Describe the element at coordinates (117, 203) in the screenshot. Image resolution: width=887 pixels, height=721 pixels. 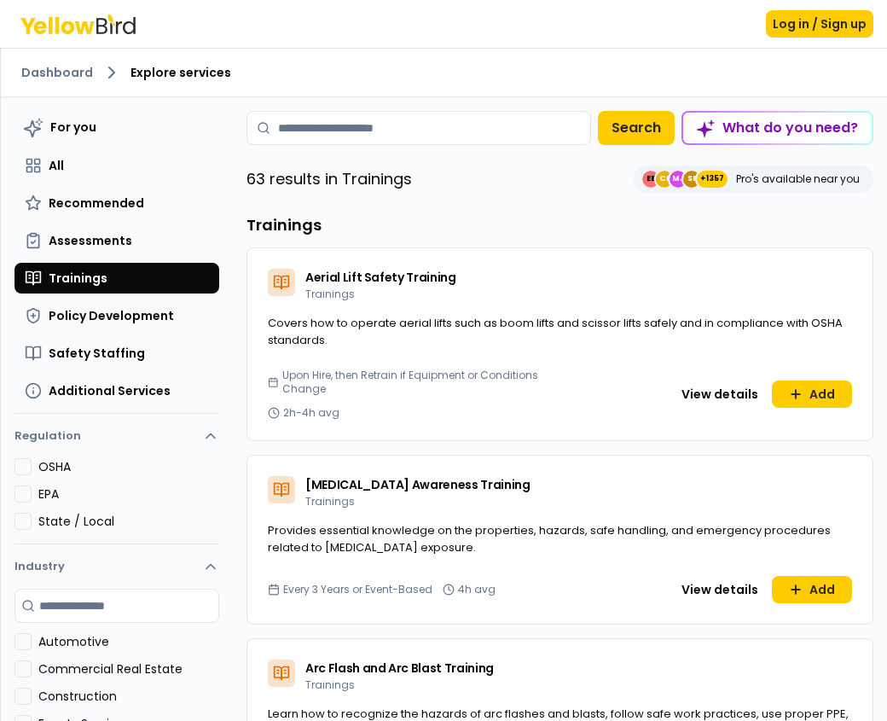
I see `button: Recommended` at that location.